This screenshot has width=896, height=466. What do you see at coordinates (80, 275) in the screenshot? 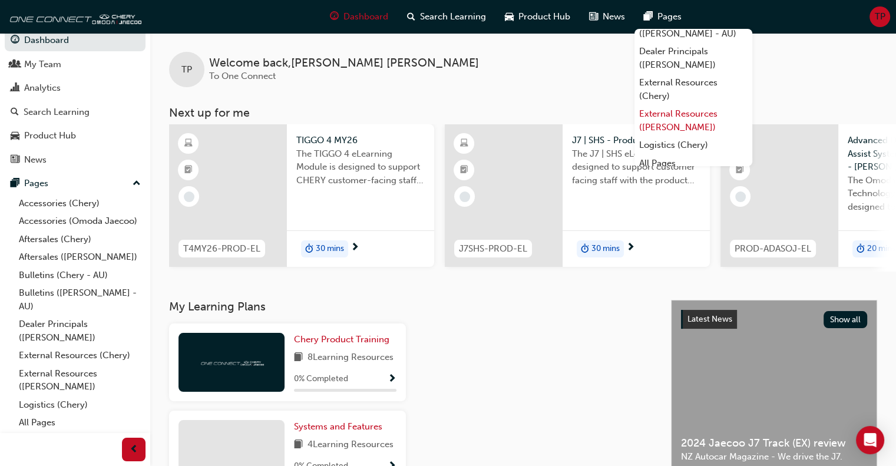
I see `a: Bulletins (Chery - AU)` at bounding box center [80, 275].